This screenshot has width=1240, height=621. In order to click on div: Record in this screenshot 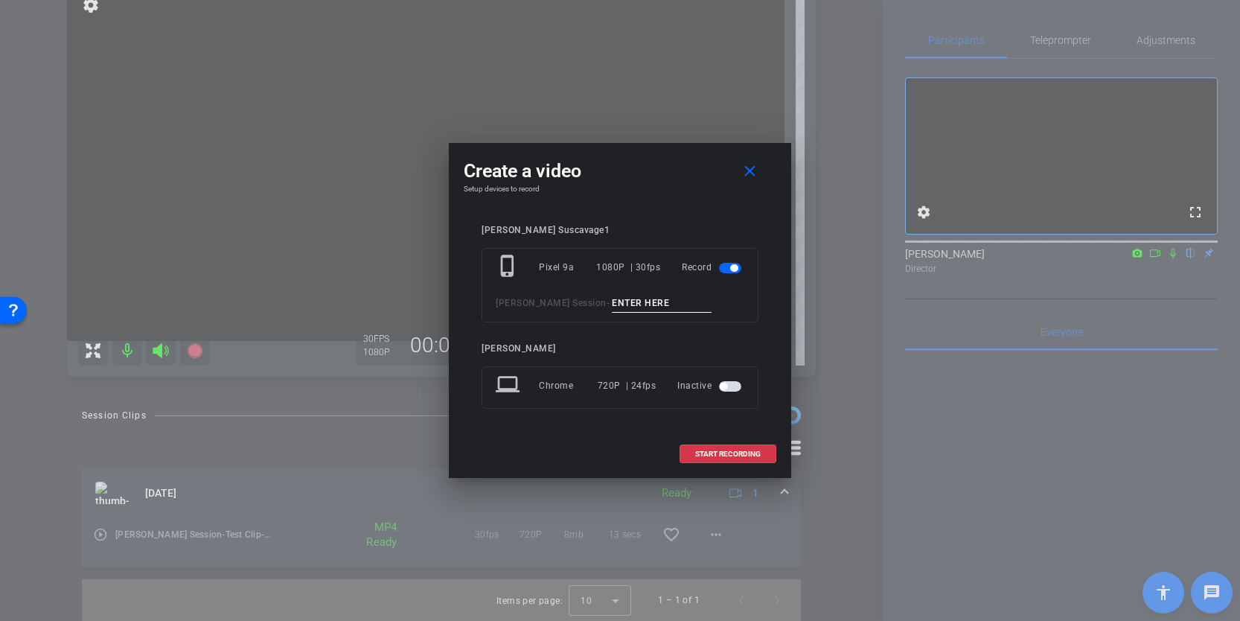, I will do `click(713, 267)`.